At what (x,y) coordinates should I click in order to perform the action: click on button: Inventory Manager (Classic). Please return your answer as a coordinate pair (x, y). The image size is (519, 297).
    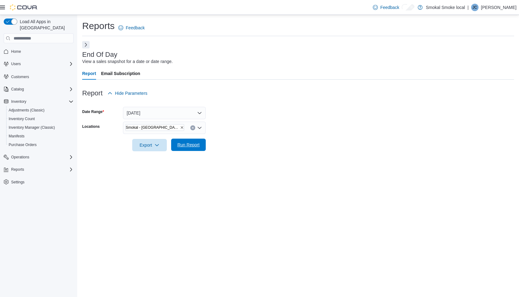
    Looking at the image, I should click on (41, 128).